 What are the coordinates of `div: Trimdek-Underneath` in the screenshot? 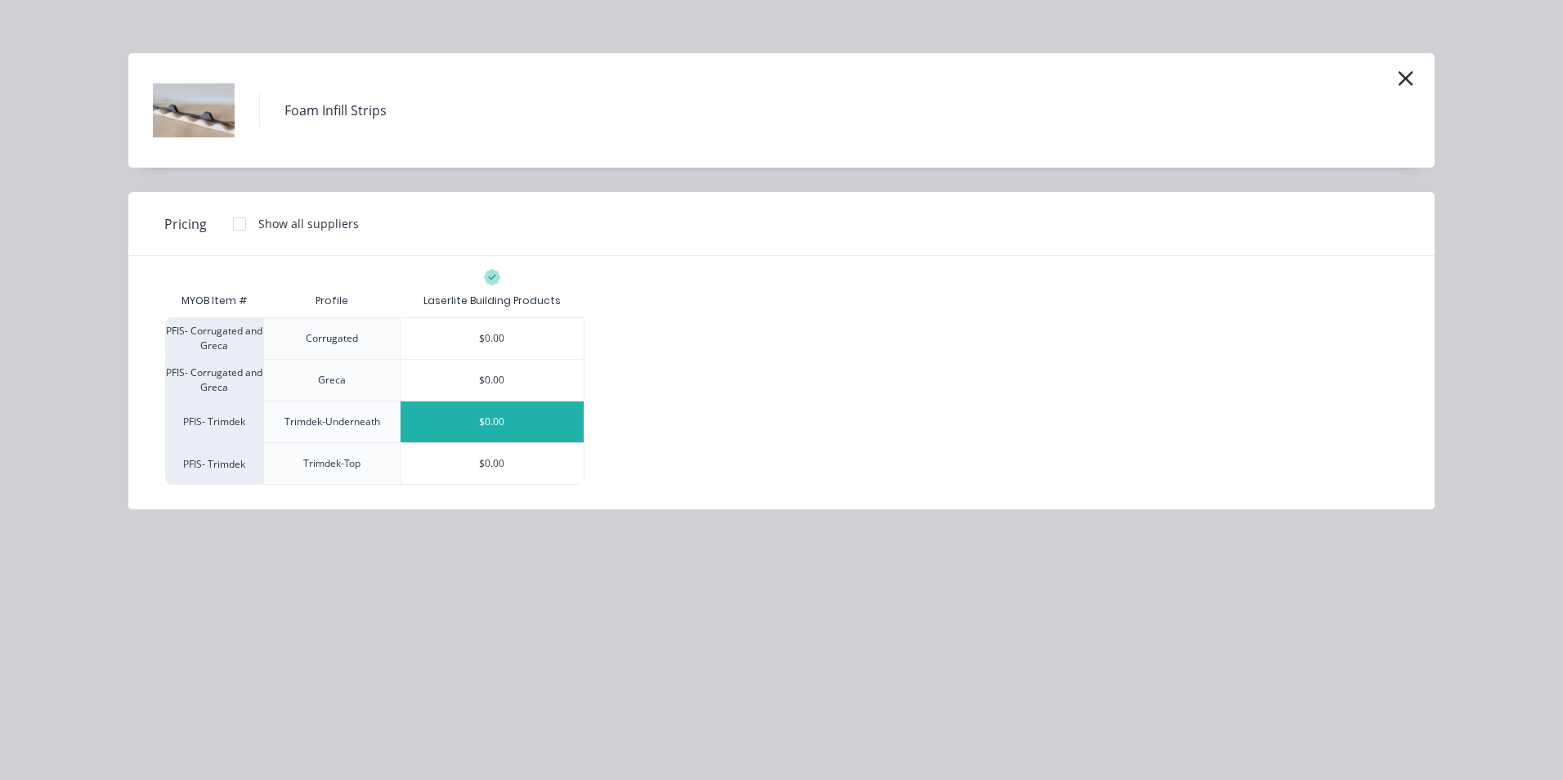 It's located at (332, 422).